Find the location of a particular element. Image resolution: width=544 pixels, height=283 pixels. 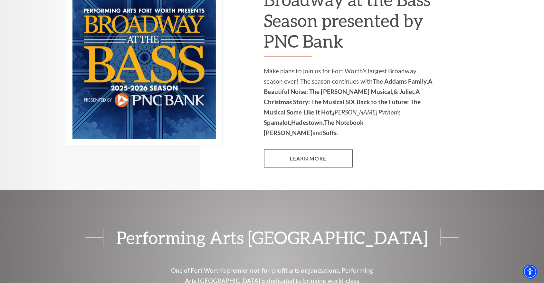

strong: Some Like It Hot is located at coordinates (309, 112).